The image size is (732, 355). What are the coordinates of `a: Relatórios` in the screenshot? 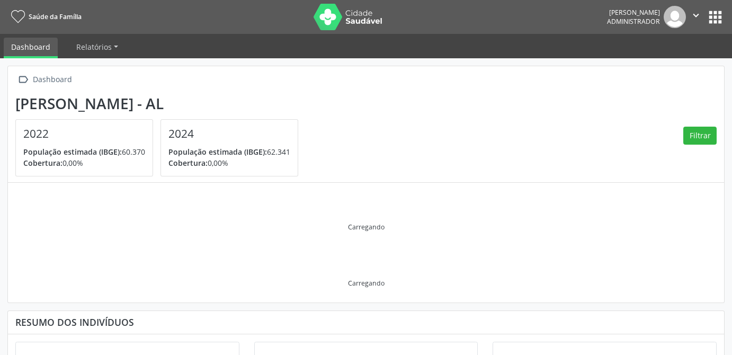 It's located at (97, 47).